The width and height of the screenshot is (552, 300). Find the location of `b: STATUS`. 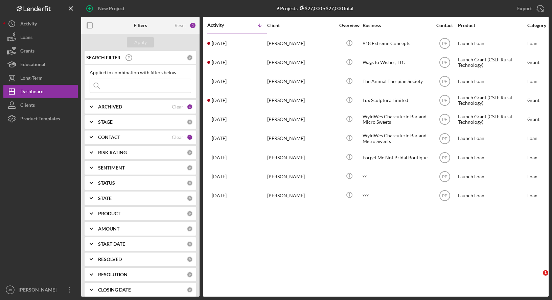

b: STATUS is located at coordinates (107, 183).